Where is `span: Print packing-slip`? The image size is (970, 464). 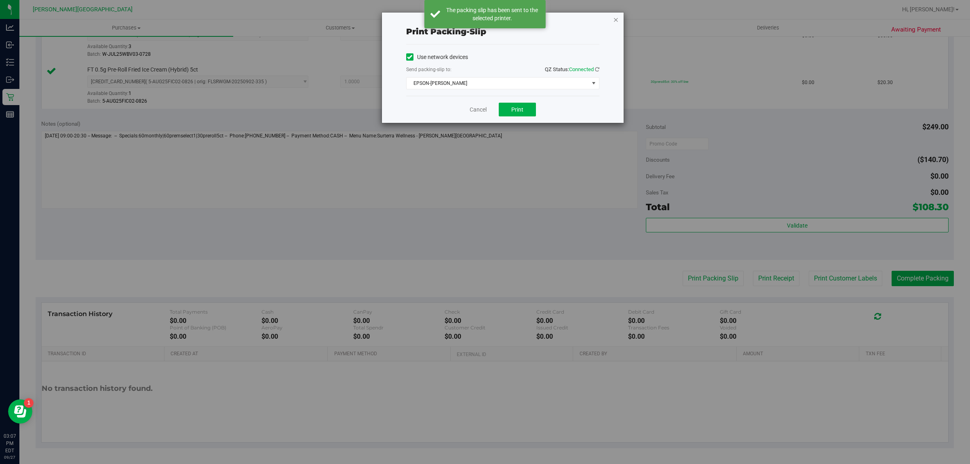
span: Print packing-slip is located at coordinates (446, 32).